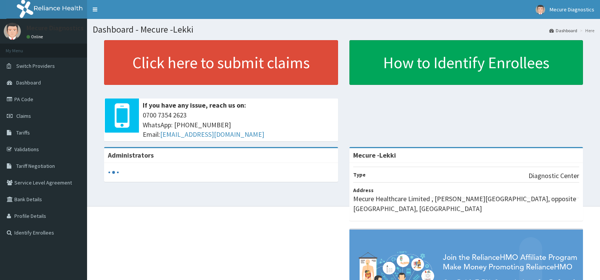 Image resolution: width=600 pixels, height=280 pixels. What do you see at coordinates (36, 66) in the screenshot?
I see `span: Switch Providers` at bounding box center [36, 66].